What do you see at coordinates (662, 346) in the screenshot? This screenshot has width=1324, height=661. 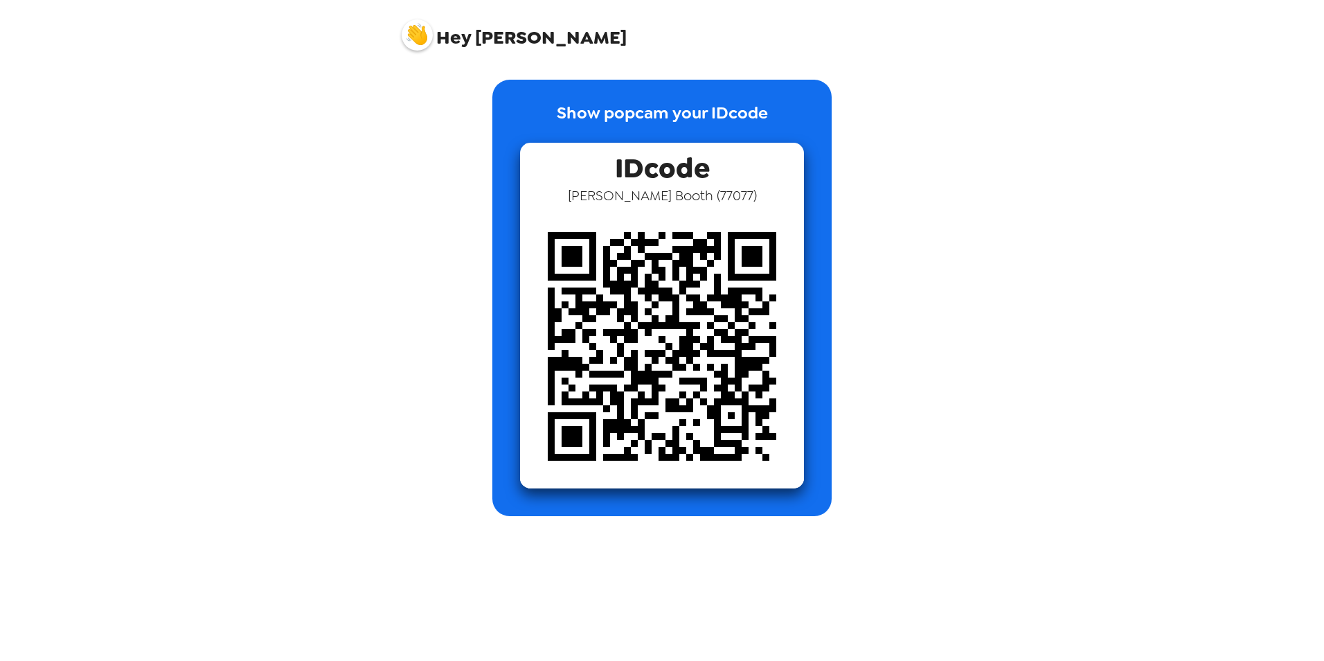 I see `img: qr code` at bounding box center [662, 346].